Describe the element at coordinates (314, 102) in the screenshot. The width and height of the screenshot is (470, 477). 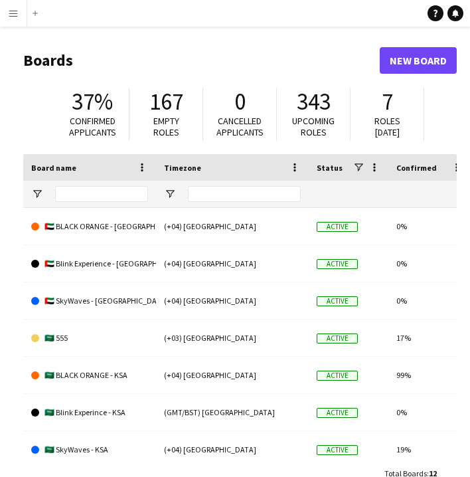
I see `span: 343` at that location.